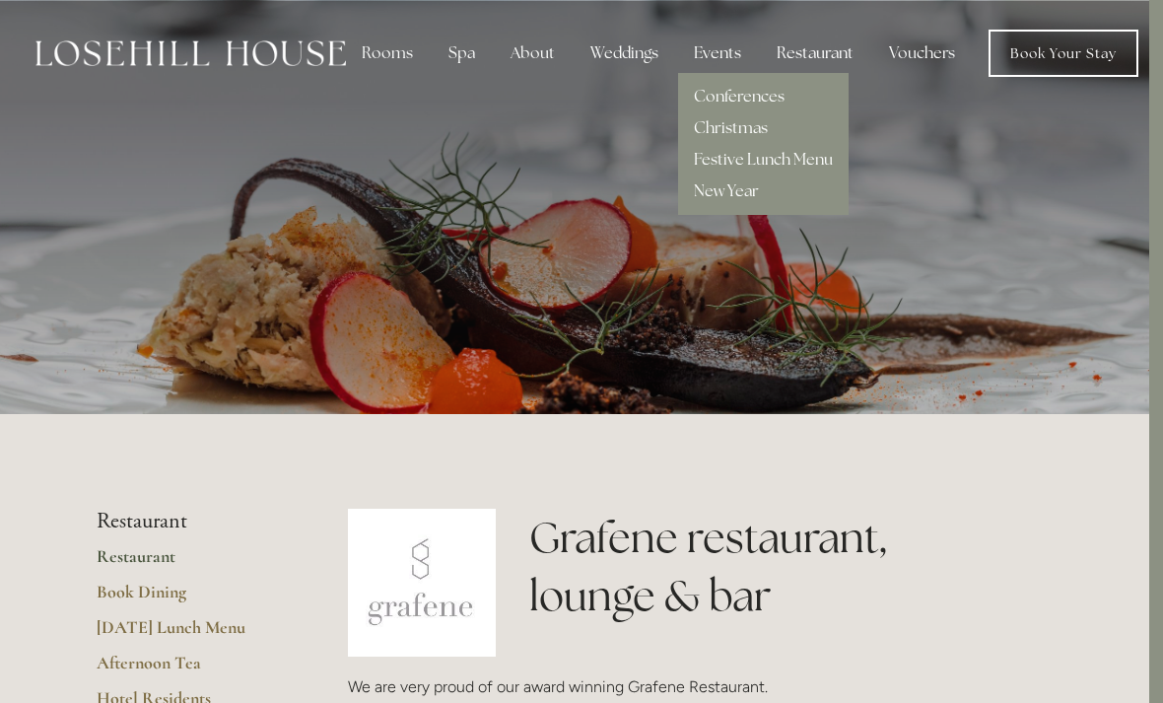  What do you see at coordinates (624, 53) in the screenshot?
I see `div: Weddings` at bounding box center [624, 53].